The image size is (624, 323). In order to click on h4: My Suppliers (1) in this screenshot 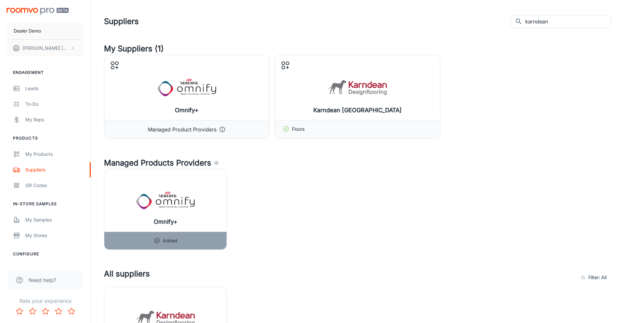, I will do `click(358, 49)`.